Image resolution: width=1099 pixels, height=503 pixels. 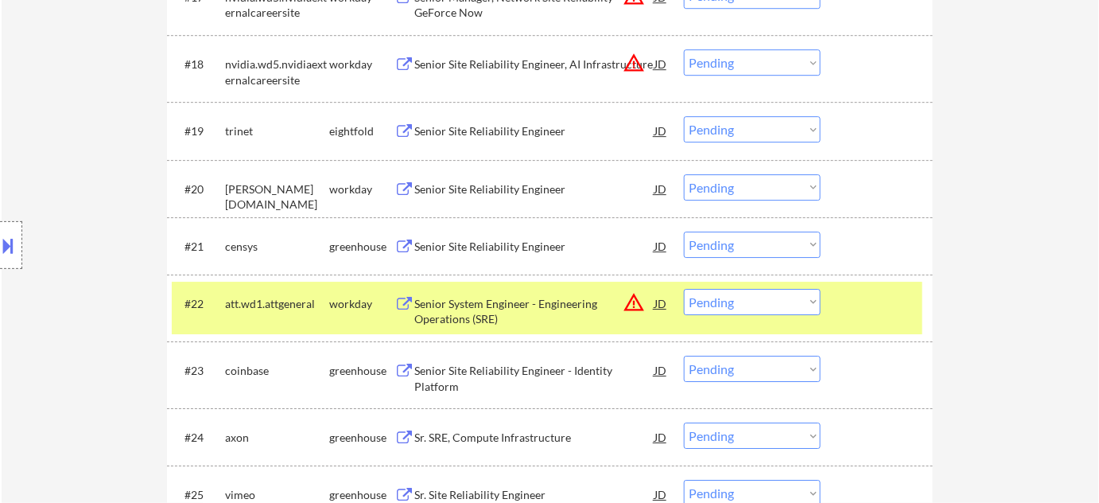 What do you see at coordinates (198, 64) in the screenshot?
I see `div: #18` at bounding box center [198, 64].